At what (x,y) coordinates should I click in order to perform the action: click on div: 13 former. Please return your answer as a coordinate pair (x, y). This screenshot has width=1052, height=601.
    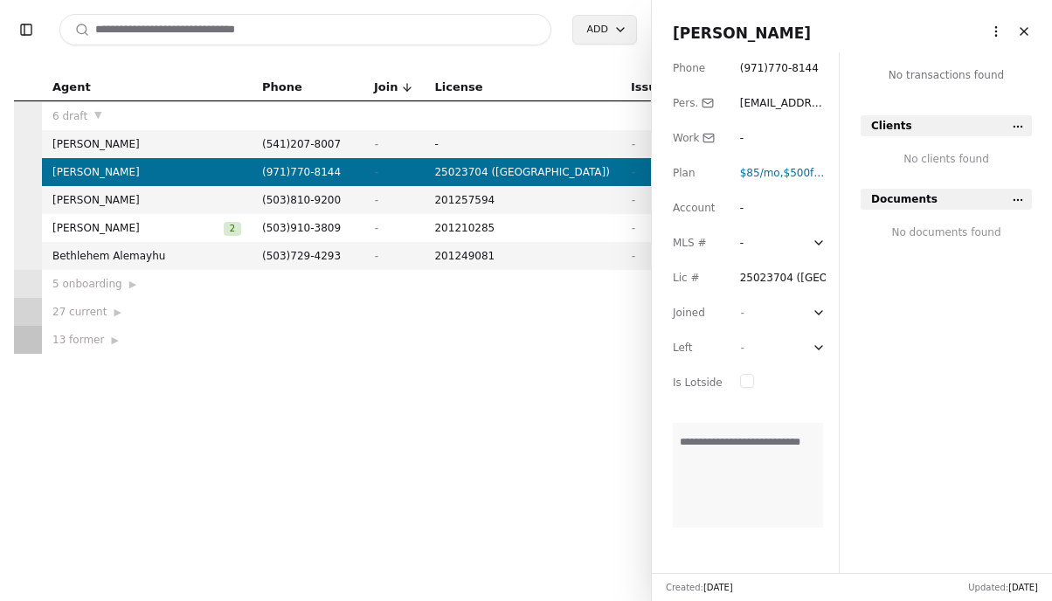
    Looking at the image, I should click on (147, 340).